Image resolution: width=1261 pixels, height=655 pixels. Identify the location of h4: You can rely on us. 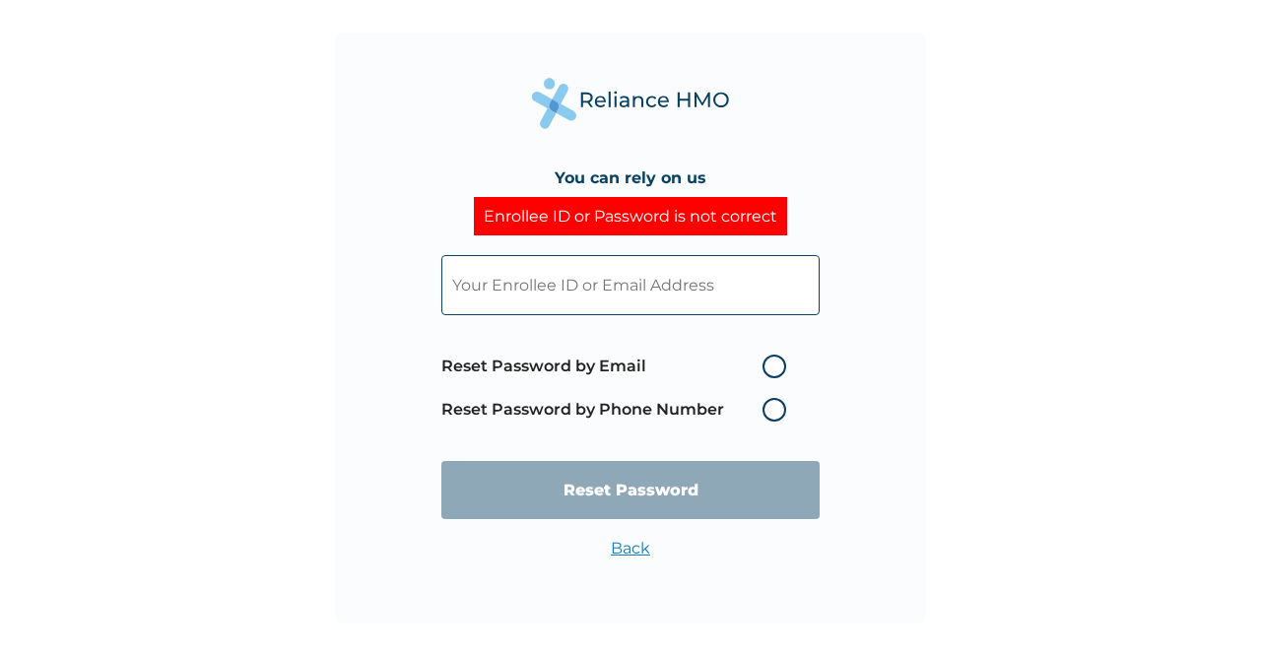
(630, 177).